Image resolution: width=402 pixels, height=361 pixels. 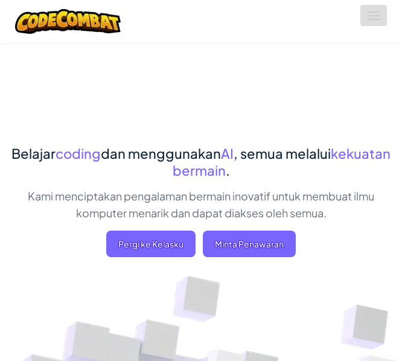 I want to click on span: kekuatan bermain, so click(x=282, y=162).